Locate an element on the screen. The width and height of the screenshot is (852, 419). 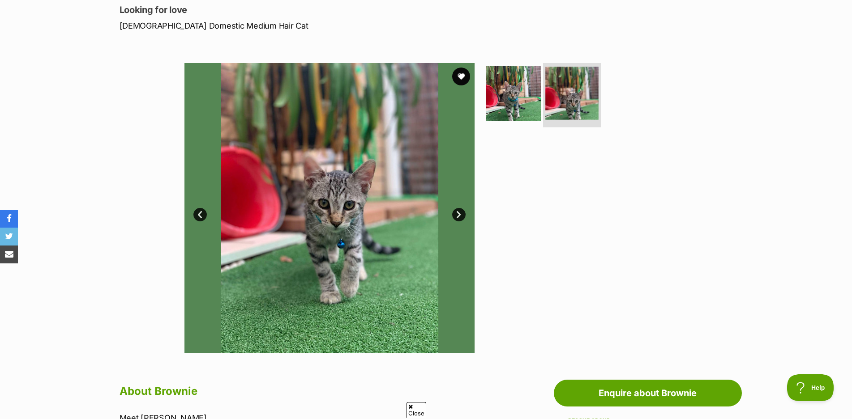
span: Close is located at coordinates (416, 410).